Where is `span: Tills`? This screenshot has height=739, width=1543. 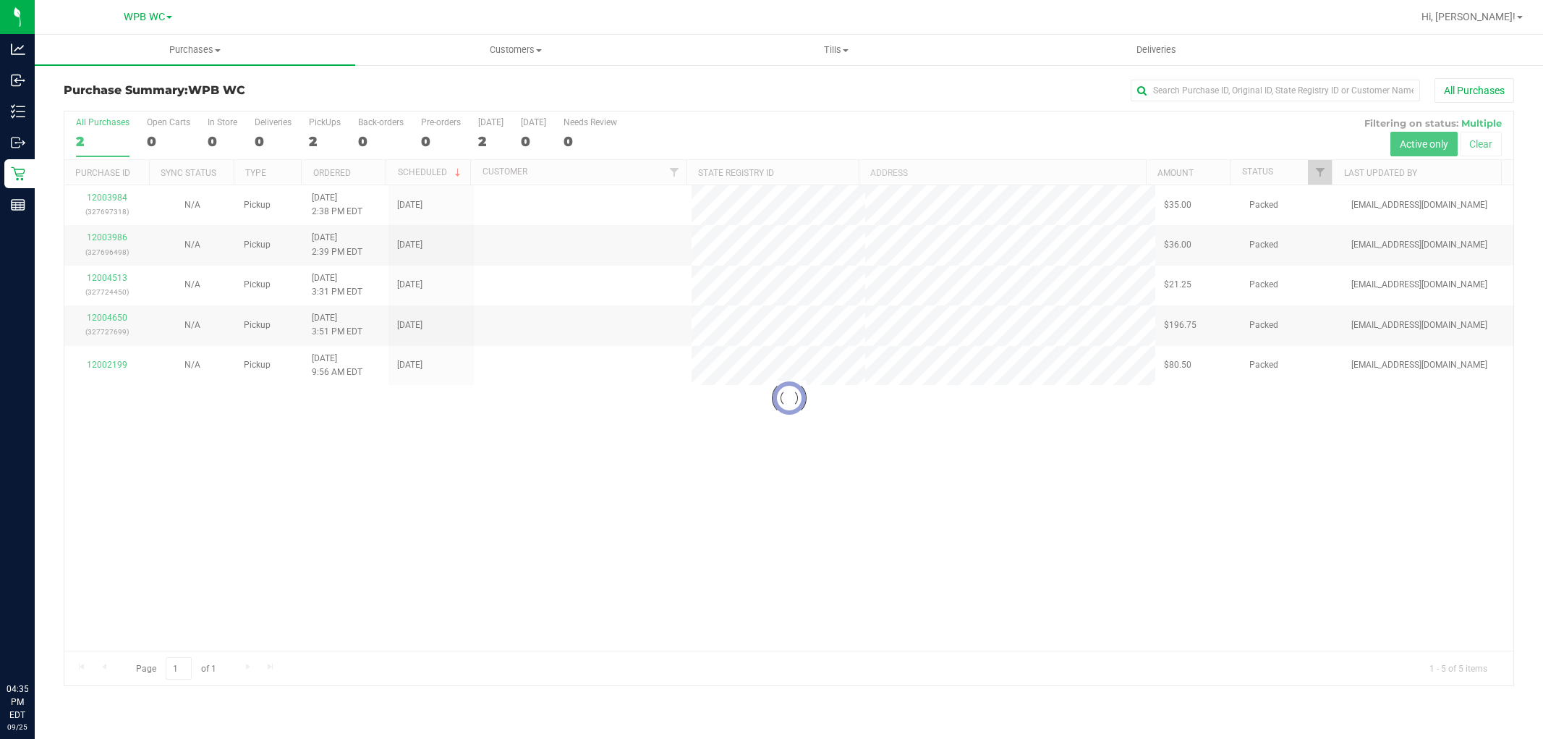
span: Tills is located at coordinates (836, 50).